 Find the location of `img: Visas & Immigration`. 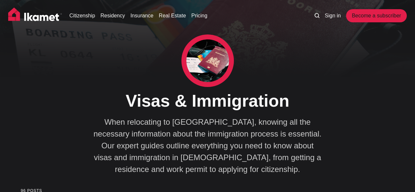

img: Visas & Immigration is located at coordinates (208, 61).